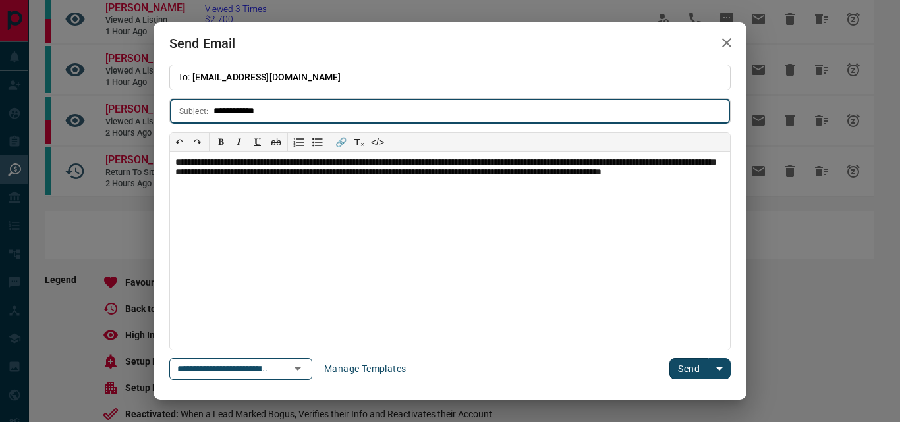  What do you see at coordinates (365, 369) in the screenshot?
I see `button: Manage Templates` at bounding box center [365, 369].